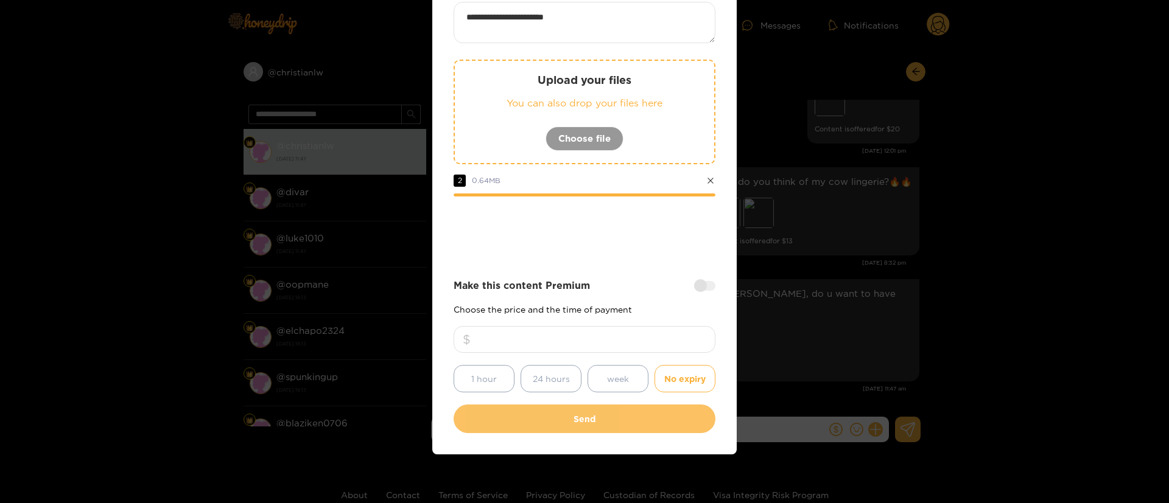 This screenshot has width=1169, height=503. I want to click on span: week, so click(618, 379).